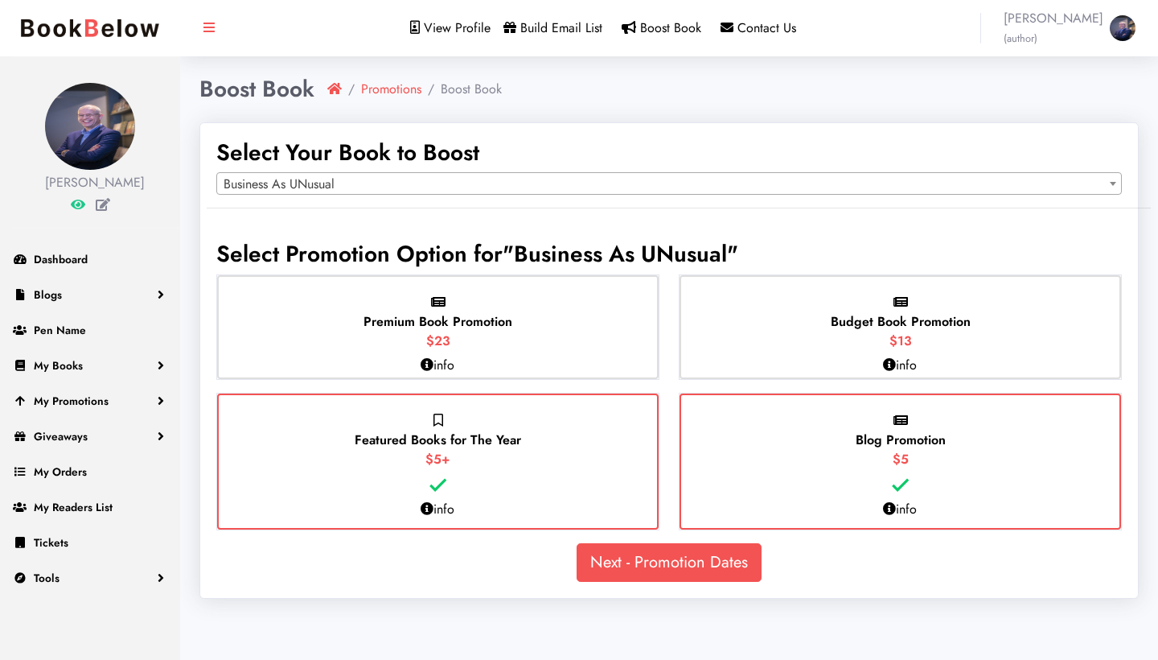 The width and height of the screenshot is (1158, 660). Describe the element at coordinates (901, 321) in the screenshot. I see `span: Budget Book Promotion` at that location.